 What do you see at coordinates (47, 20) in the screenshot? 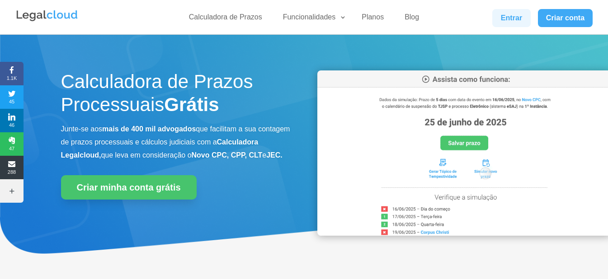
I see `a: Logo da Legalcloud` at bounding box center [47, 20].